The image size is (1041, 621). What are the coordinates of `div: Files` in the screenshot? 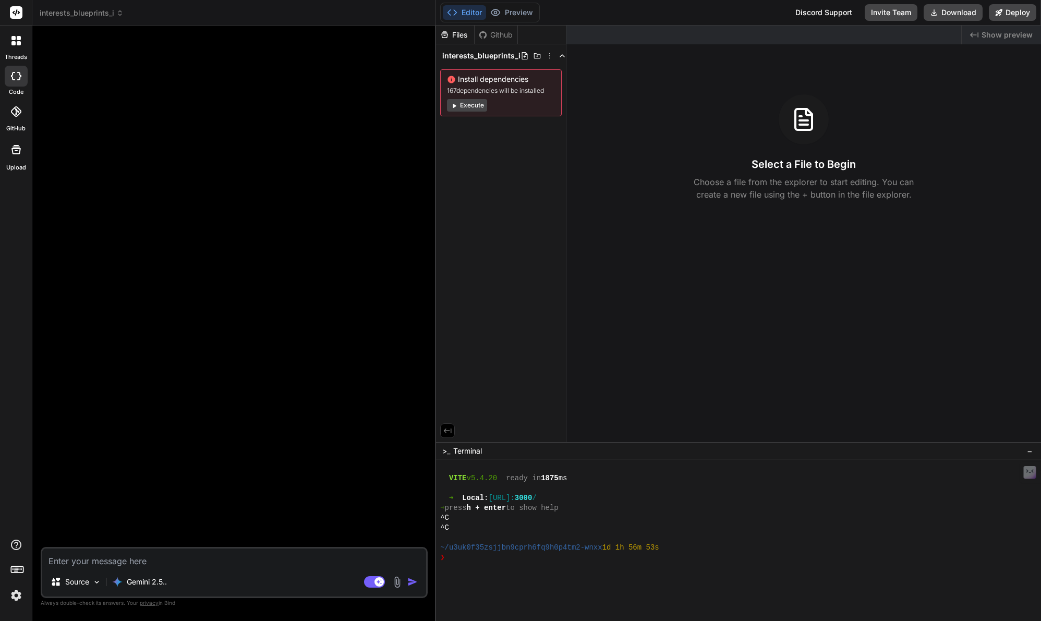 It's located at (455, 35).